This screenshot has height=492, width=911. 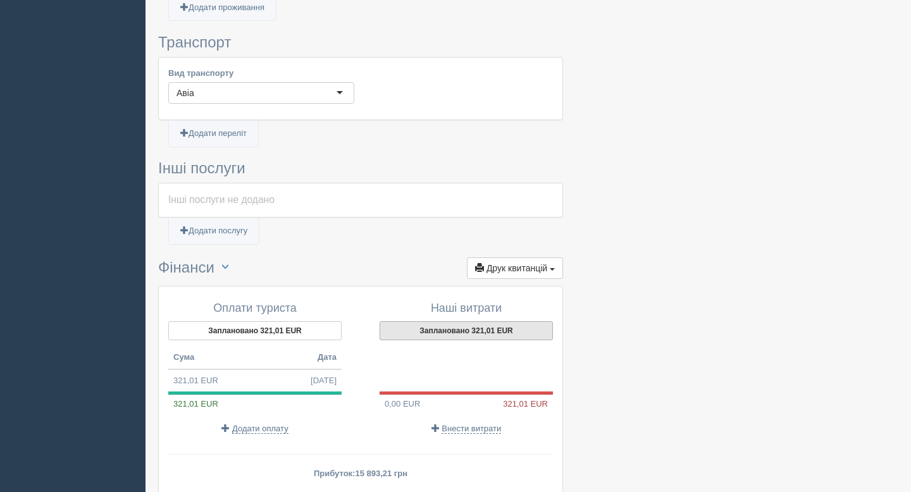 What do you see at coordinates (471, 429) in the screenshot?
I see `span: Внести витрати` at bounding box center [471, 429].